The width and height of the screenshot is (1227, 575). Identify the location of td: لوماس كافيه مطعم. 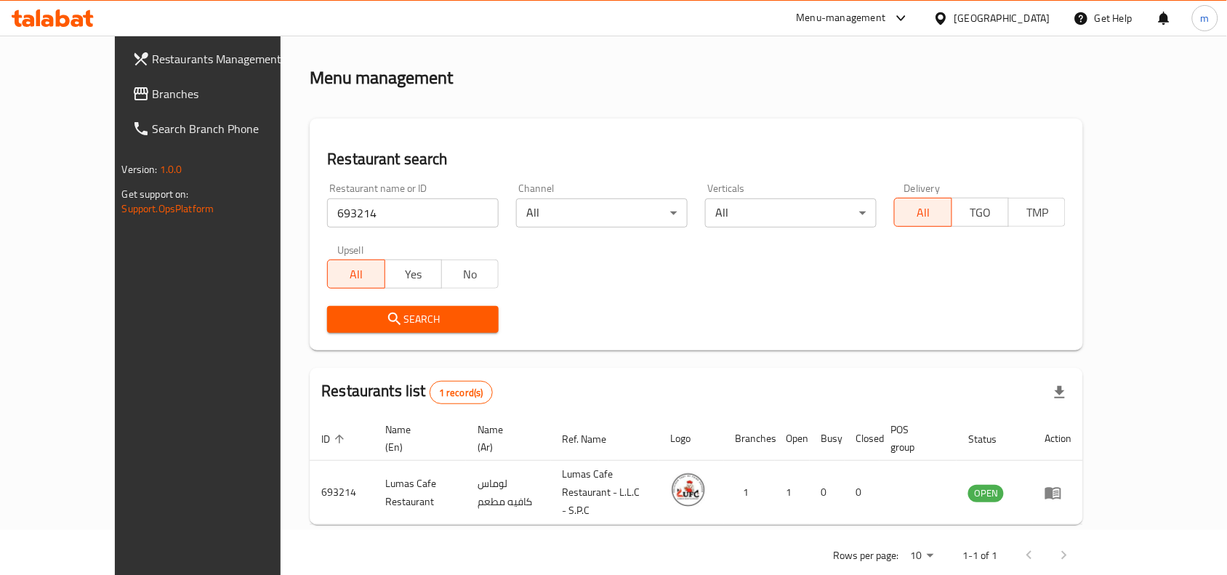
(508, 493).